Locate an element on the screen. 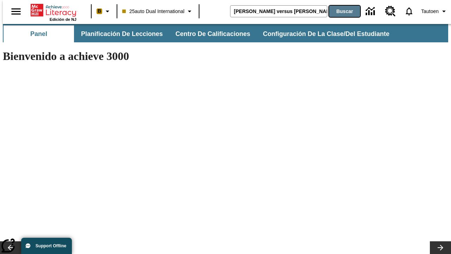  a: Centro de recursos, Se abrirá en una pestaña nueva. is located at coordinates (390, 11).